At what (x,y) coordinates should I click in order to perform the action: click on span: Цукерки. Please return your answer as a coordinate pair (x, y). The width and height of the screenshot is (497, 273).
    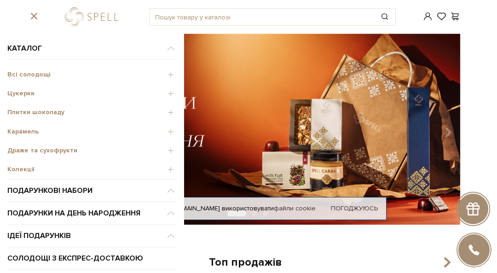
    Looking at the image, I should click on (92, 93).